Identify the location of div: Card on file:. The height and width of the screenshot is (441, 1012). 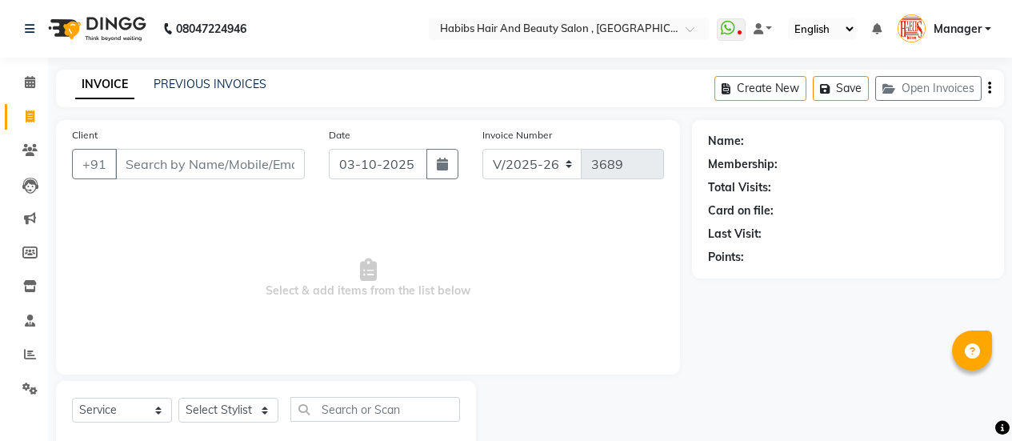
(741, 210).